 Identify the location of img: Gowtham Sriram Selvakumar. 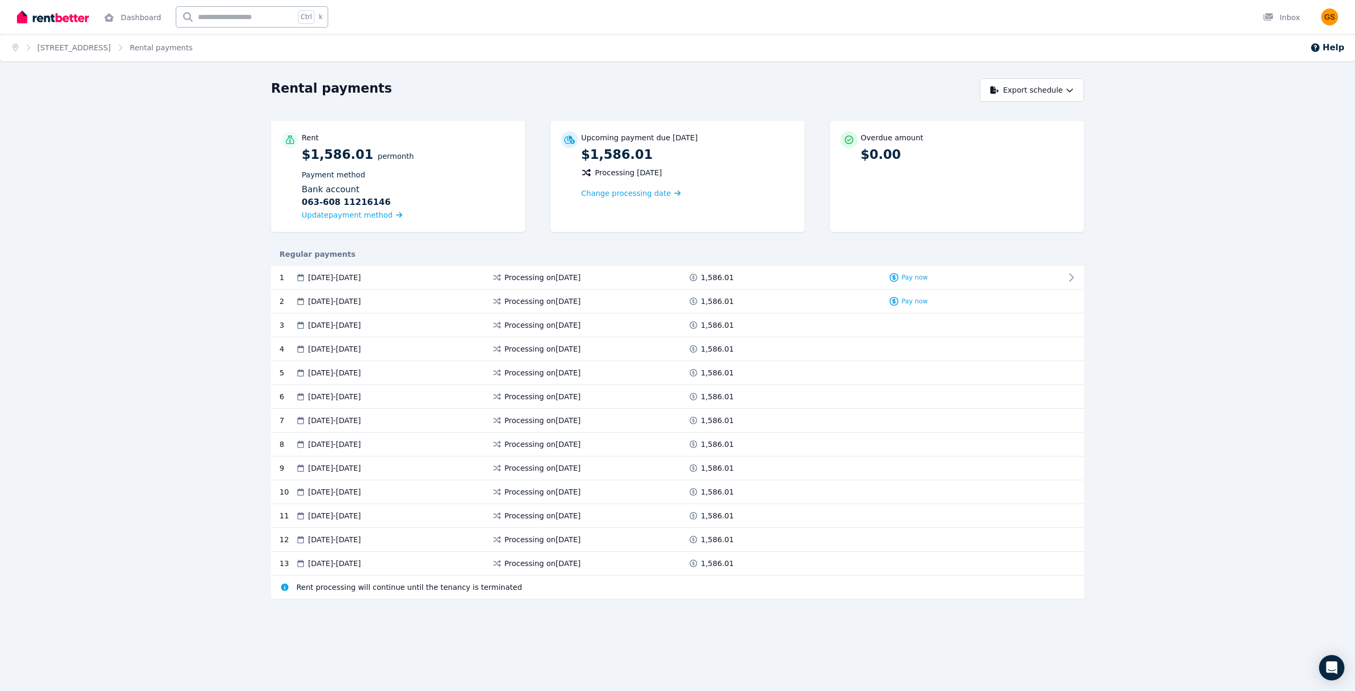
(1330, 17).